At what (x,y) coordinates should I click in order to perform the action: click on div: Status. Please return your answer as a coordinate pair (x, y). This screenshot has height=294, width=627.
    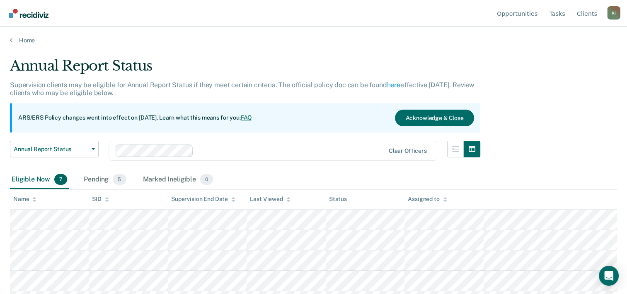
    Looking at the image, I should click on (338, 199).